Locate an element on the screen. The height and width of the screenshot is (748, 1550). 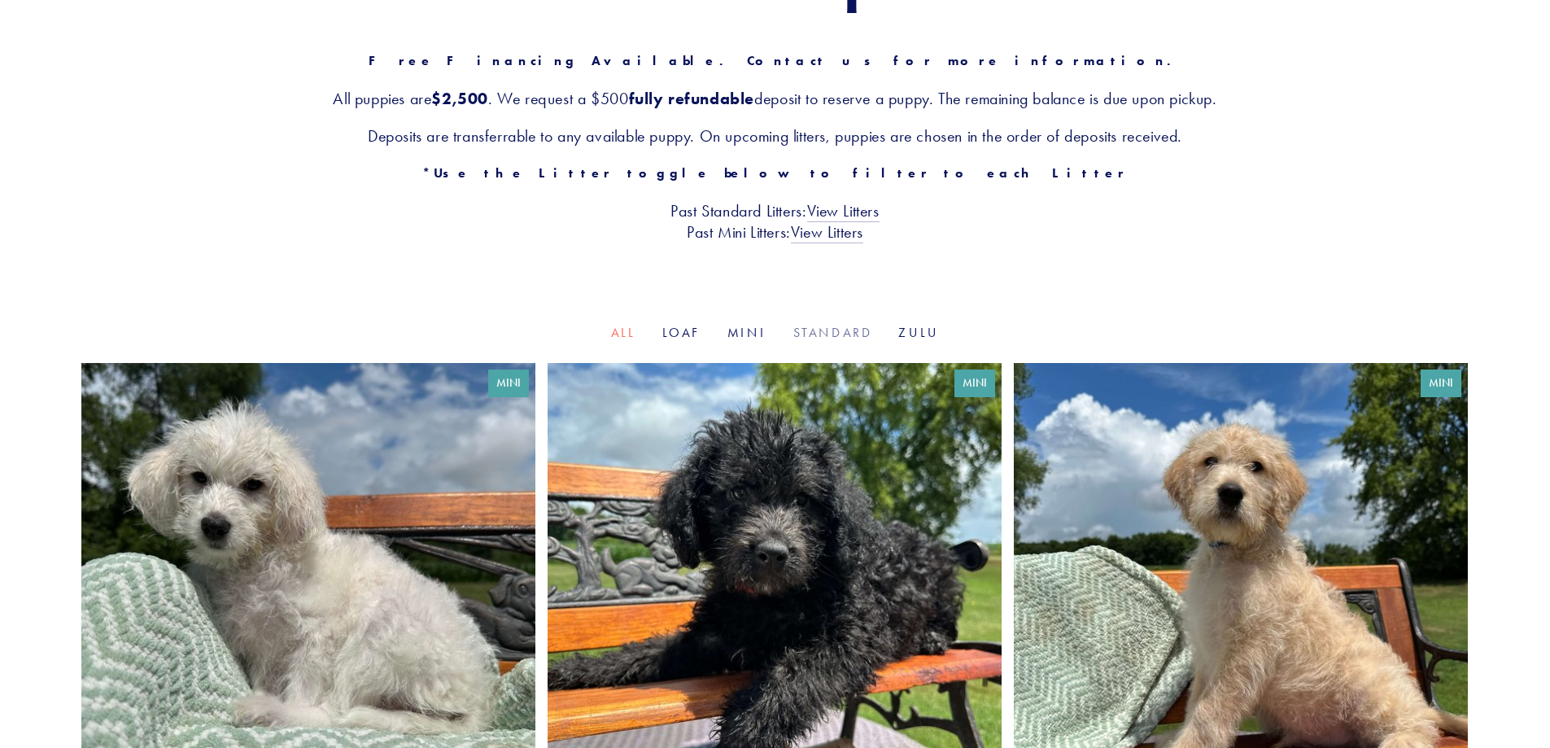
a: Mini is located at coordinates (747, 332).